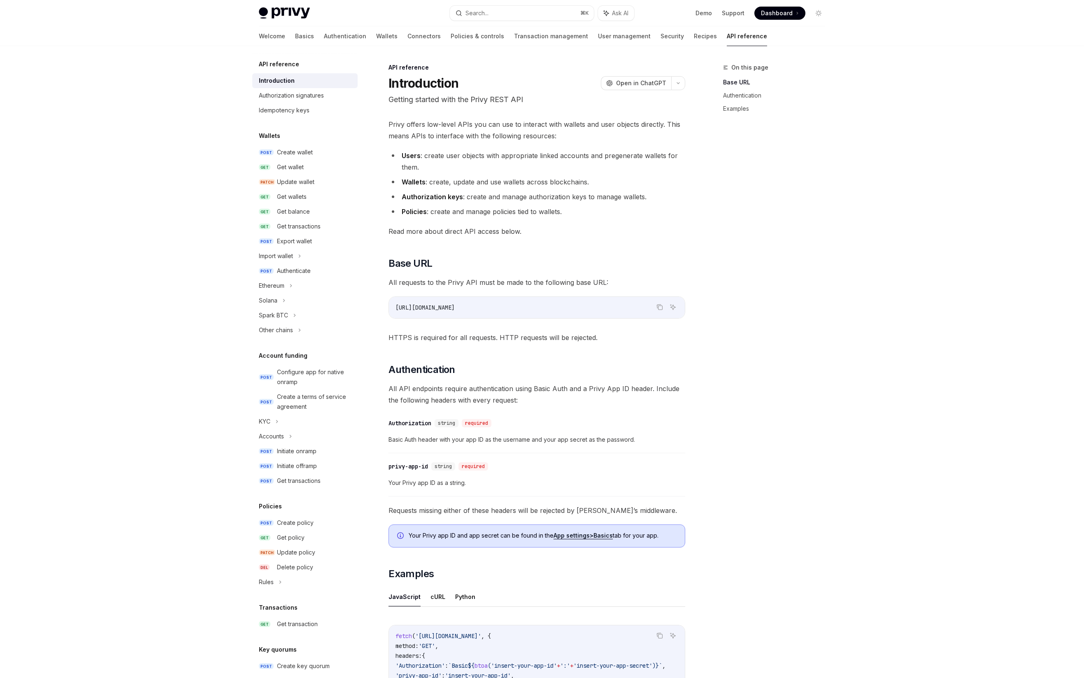  I want to click on div: Delete policy, so click(295, 567).